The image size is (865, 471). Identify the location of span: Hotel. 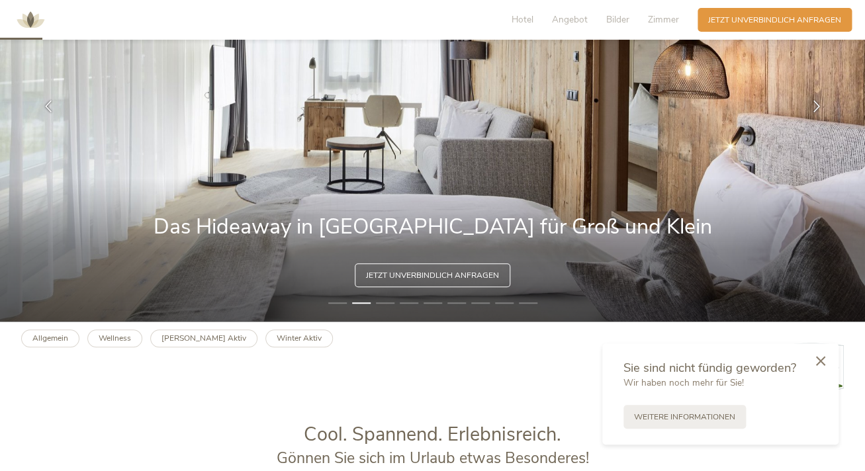
(522, 19).